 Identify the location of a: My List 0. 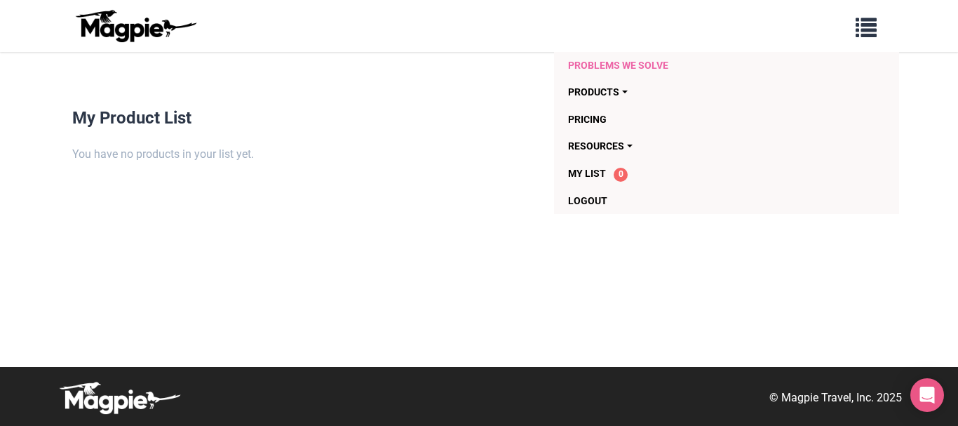
(698, 173).